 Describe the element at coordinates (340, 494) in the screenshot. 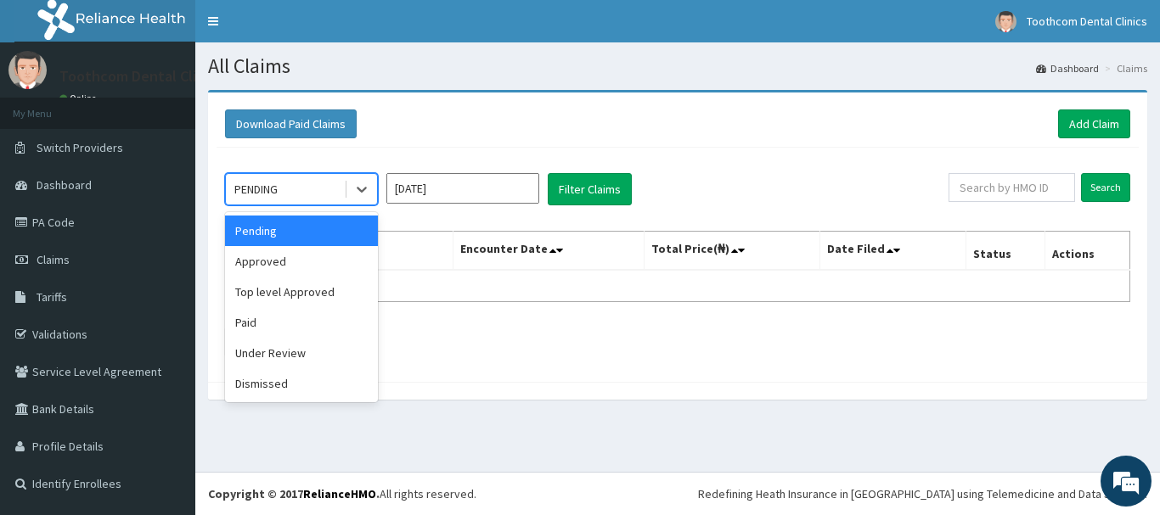

I see `a: RelianceHMO` at that location.